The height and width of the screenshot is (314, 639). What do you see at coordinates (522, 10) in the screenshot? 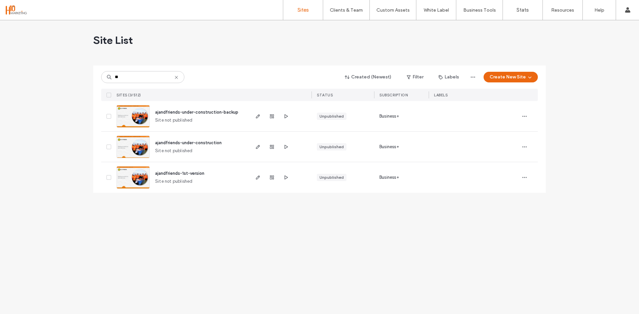
I see `label: Stats` at bounding box center [522, 10].